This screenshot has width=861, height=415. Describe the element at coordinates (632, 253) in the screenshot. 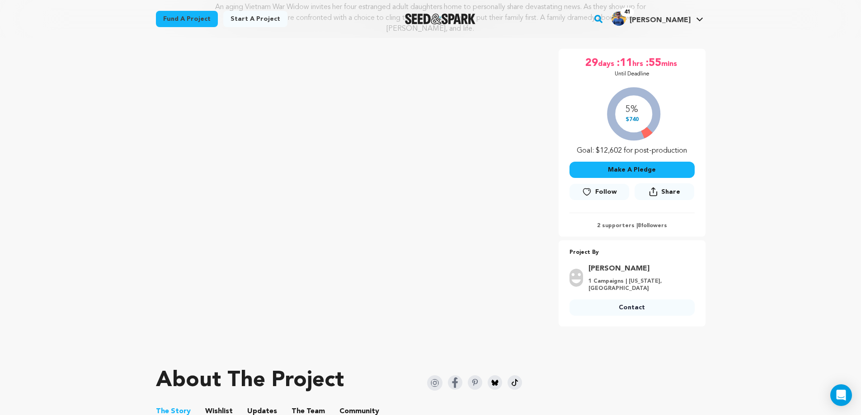

I see `p: Project By` at that location.